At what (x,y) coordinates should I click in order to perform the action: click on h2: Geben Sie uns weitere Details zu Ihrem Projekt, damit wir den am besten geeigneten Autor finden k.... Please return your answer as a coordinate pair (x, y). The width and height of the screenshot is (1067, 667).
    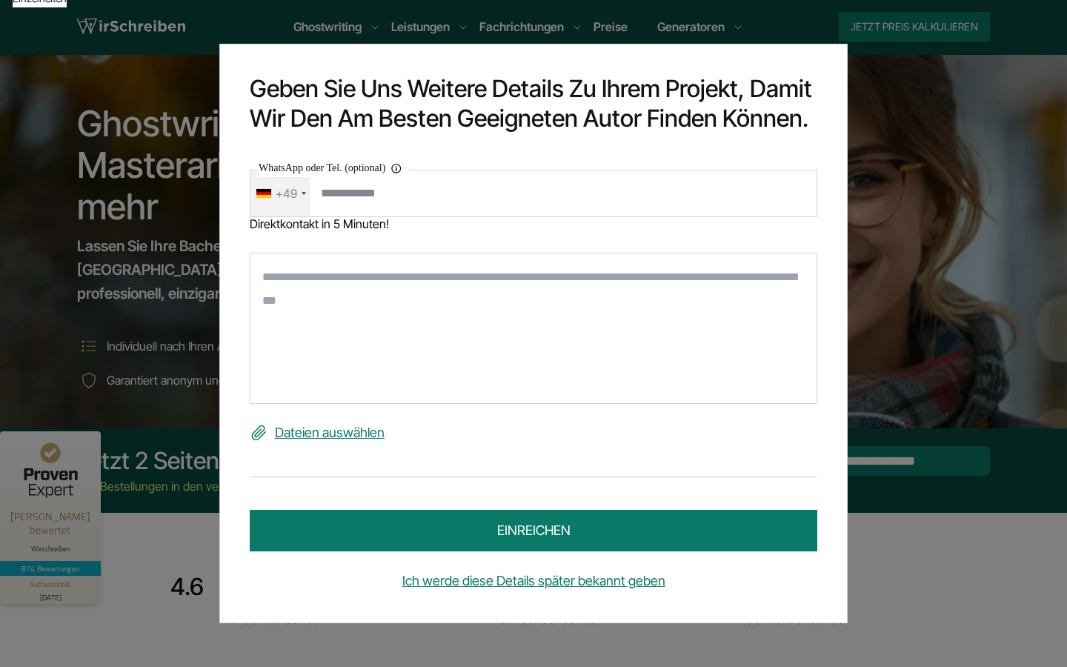
    Looking at the image, I should click on (534, 104).